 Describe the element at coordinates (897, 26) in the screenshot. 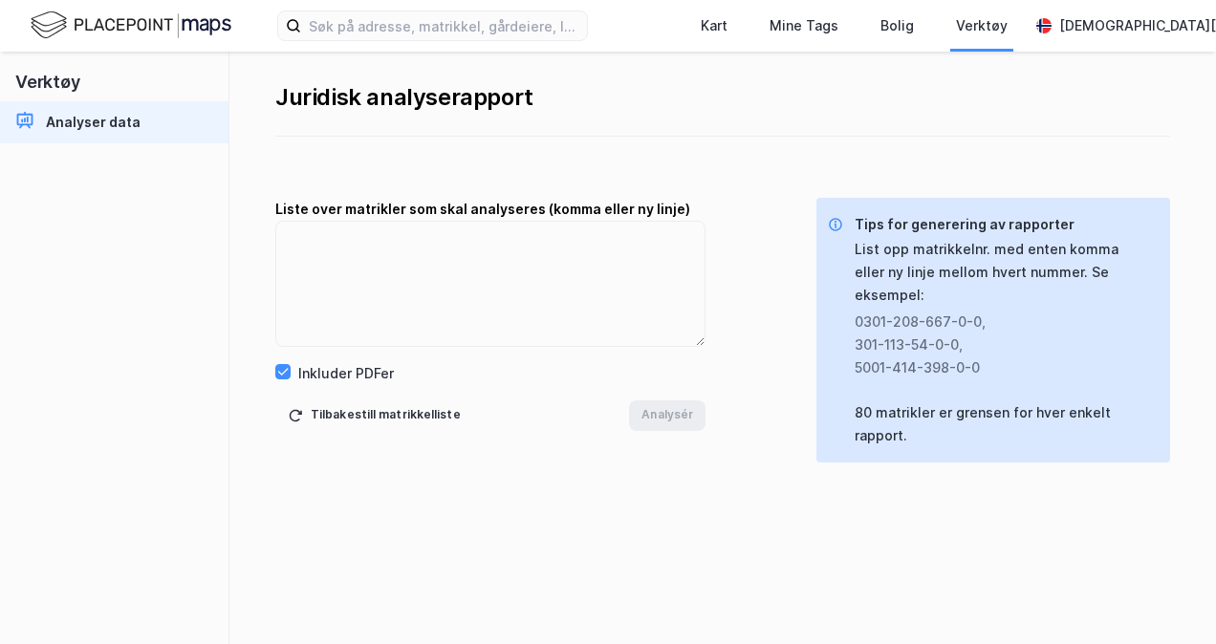

I see `div: Bolig` at that location.